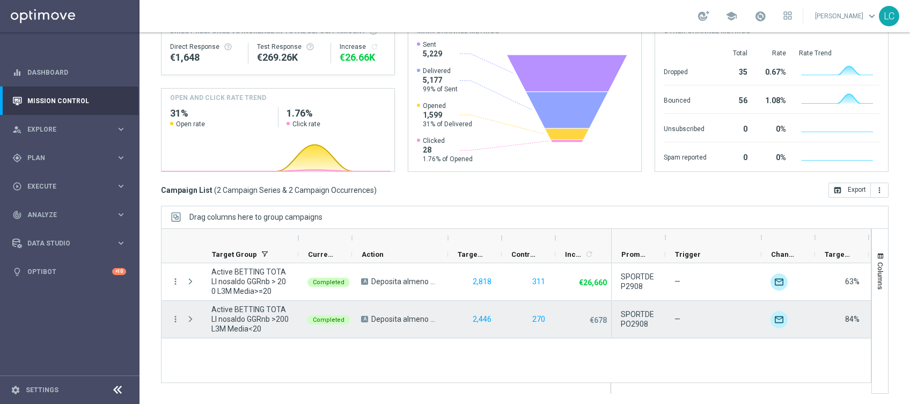 The width and height of the screenshot is (910, 404). What do you see at coordinates (220, 113) in the screenshot?
I see `h2: 31%` at bounding box center [220, 113].